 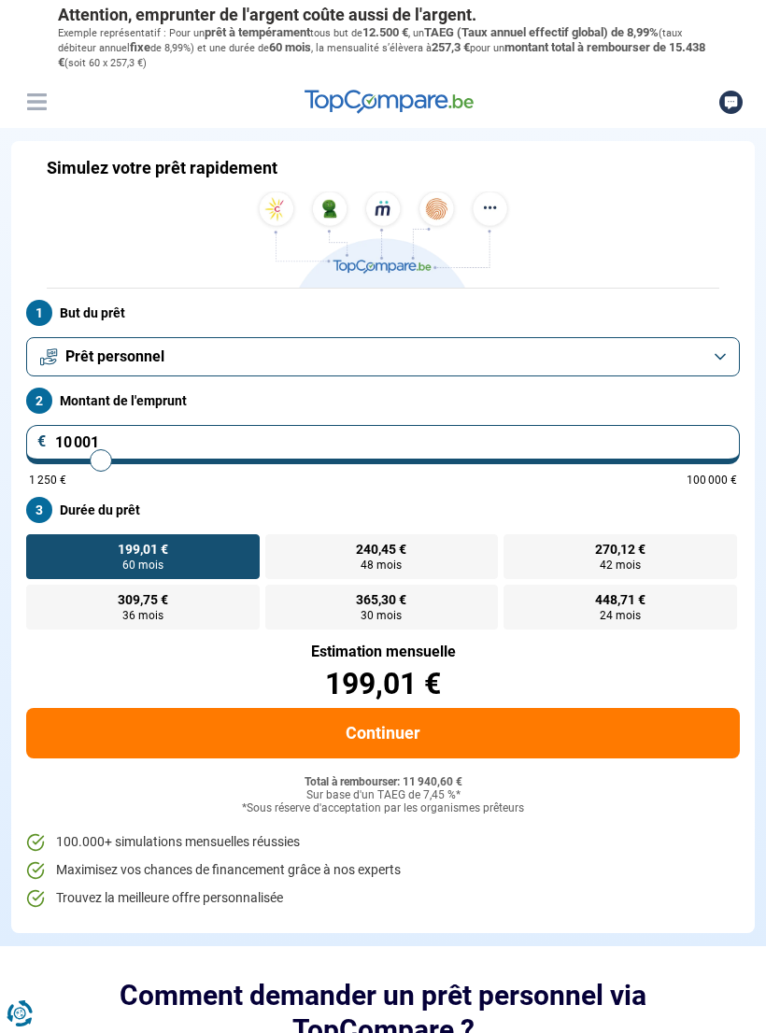 What do you see at coordinates (143, 616) in the screenshot?
I see `span: 36 mois` at bounding box center [143, 616].